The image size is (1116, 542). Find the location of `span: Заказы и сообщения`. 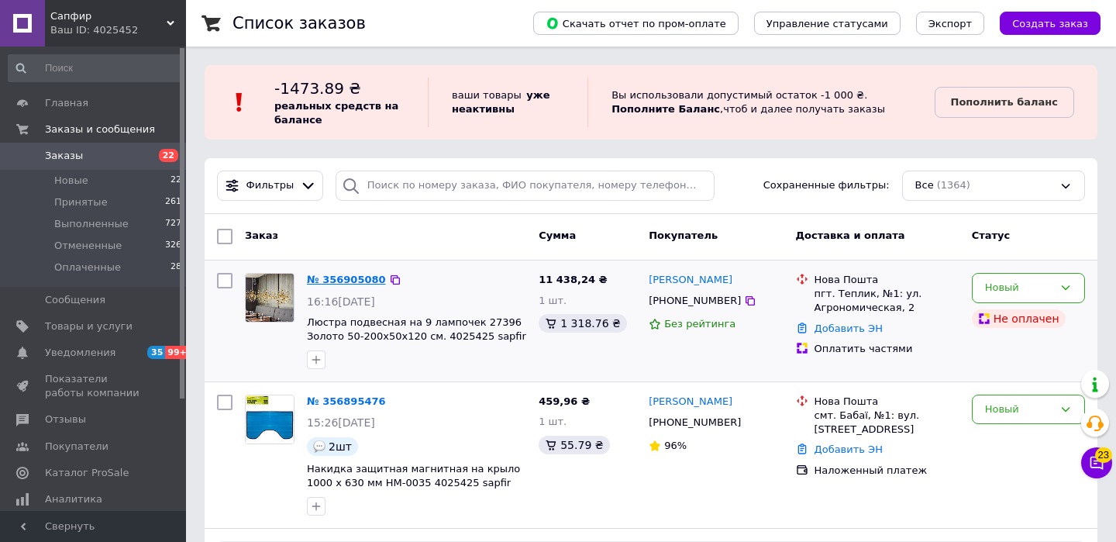

span: Заказы и сообщения is located at coordinates (100, 129).